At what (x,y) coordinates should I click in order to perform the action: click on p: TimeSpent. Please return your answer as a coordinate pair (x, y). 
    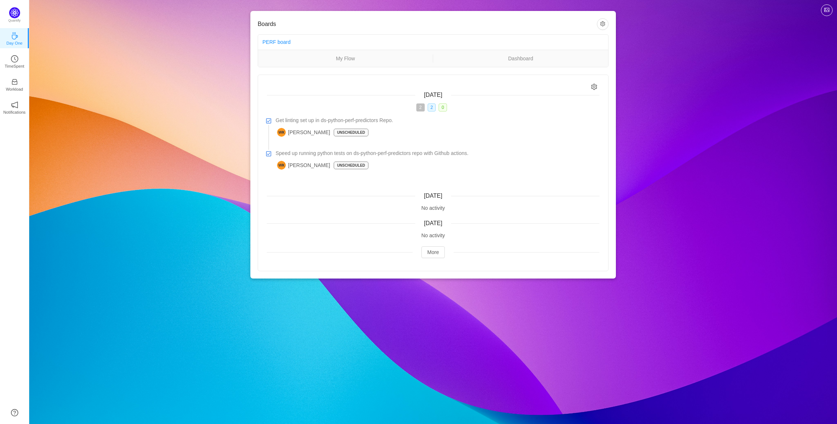
    Looking at the image, I should click on (15, 66).